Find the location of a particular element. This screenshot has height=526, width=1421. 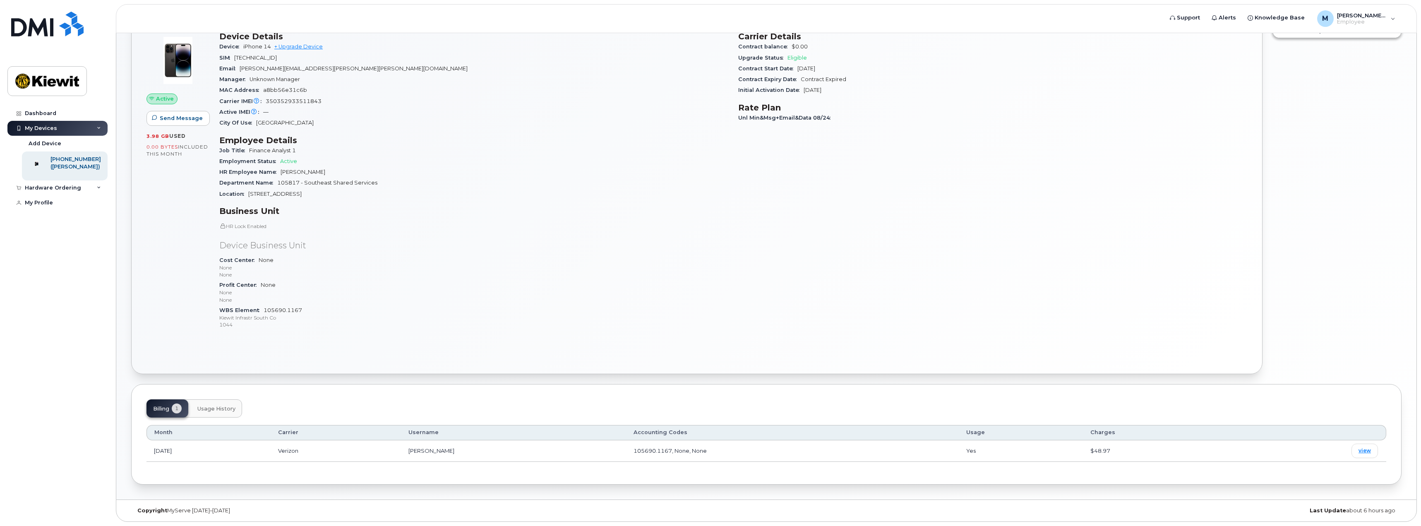

span: Manager is located at coordinates (234, 79).